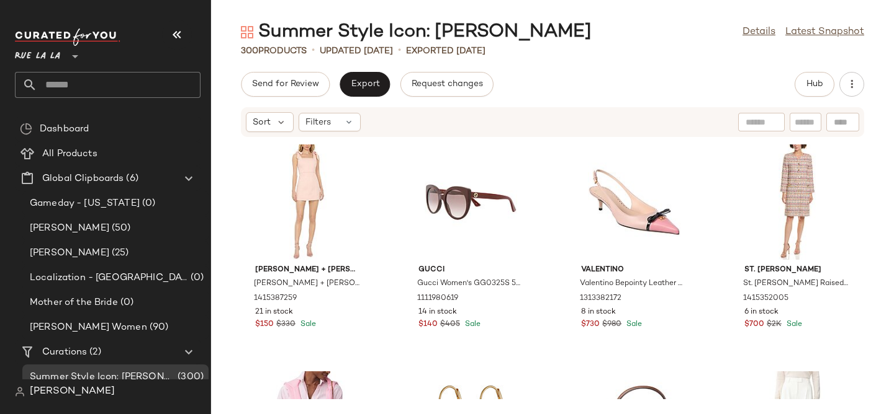  I want to click on button: Export, so click(364, 84).